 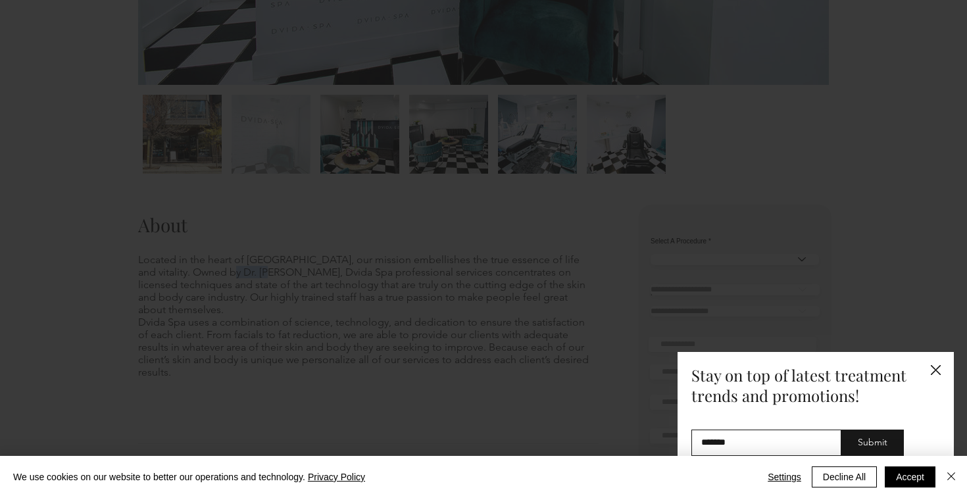 I want to click on span: Submit, so click(x=872, y=443).